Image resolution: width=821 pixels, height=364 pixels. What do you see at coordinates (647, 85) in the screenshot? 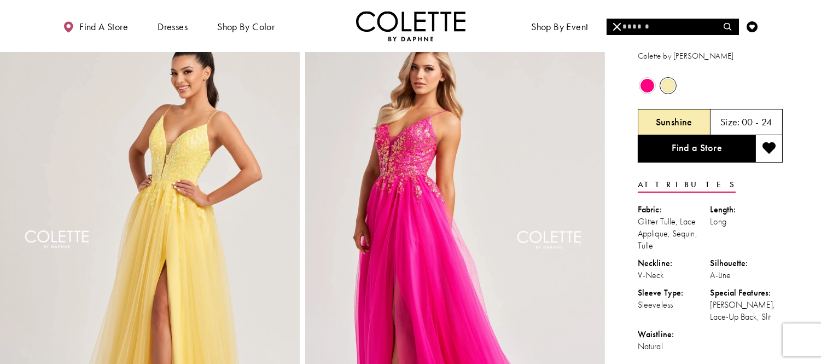
I see `div: Hot Pink` at bounding box center [647, 85].